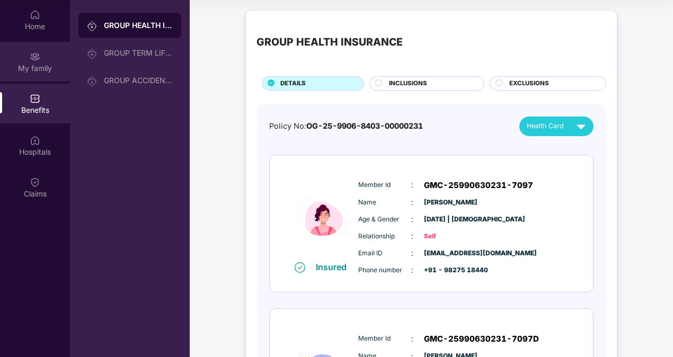 The width and height of the screenshot is (673, 357). What do you see at coordinates (556, 126) in the screenshot?
I see `button: Health Card` at bounding box center [556, 126].